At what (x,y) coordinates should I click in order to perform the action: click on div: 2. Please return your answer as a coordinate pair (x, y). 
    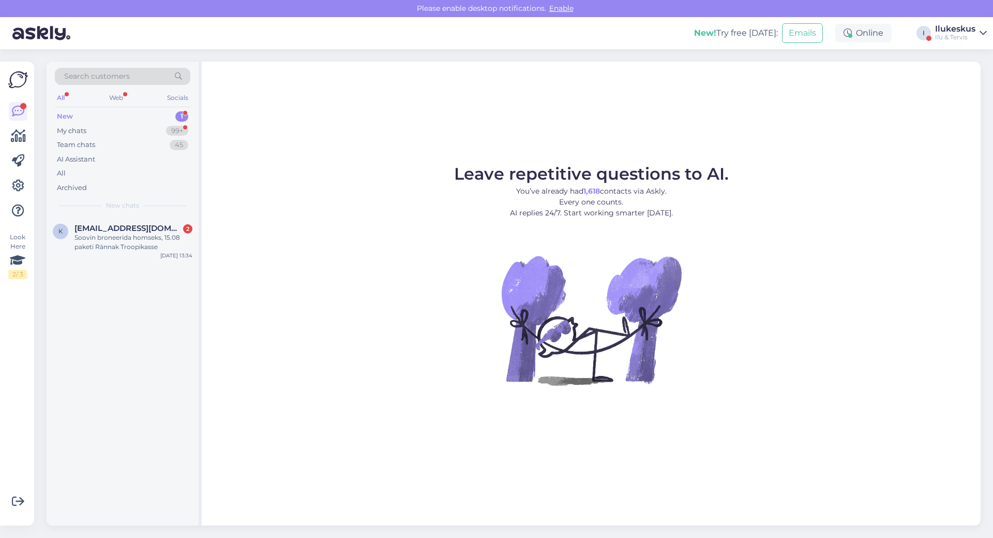
    Looking at the image, I should click on (188, 229).